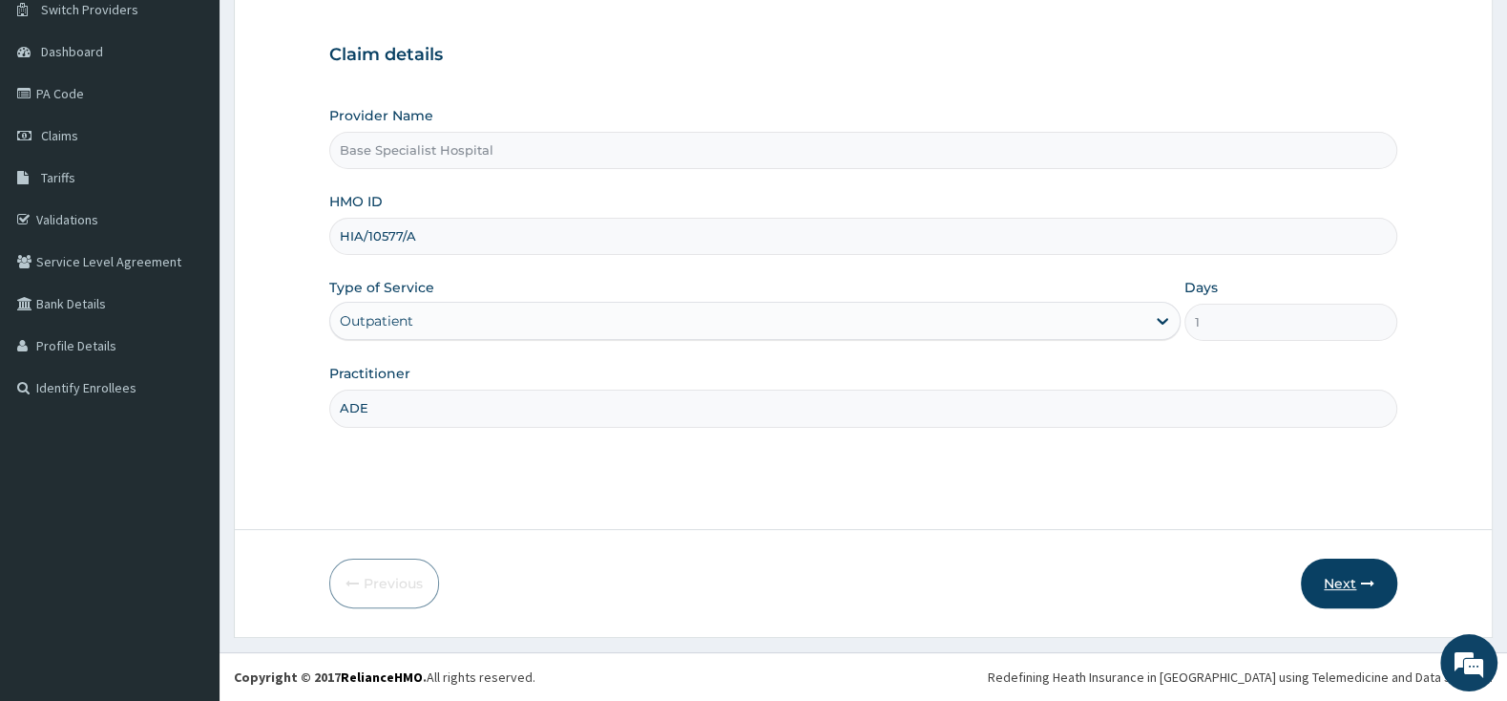 The image size is (1507, 701). Describe the element at coordinates (58, 178) in the screenshot. I see `span: Tariffs` at that location.